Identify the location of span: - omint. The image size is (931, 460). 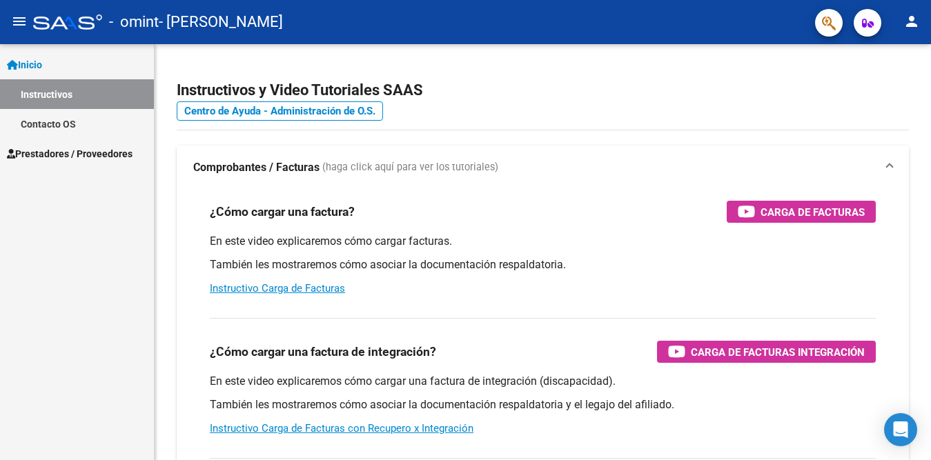
(134, 22).